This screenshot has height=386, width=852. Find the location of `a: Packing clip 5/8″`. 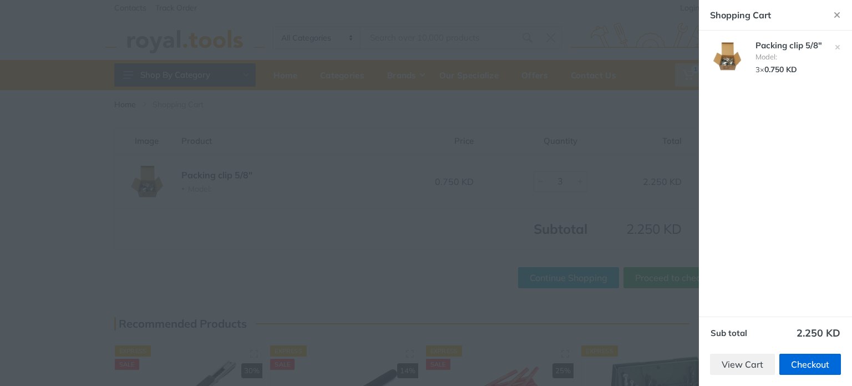

a: Packing clip 5/8″ is located at coordinates (789, 45).